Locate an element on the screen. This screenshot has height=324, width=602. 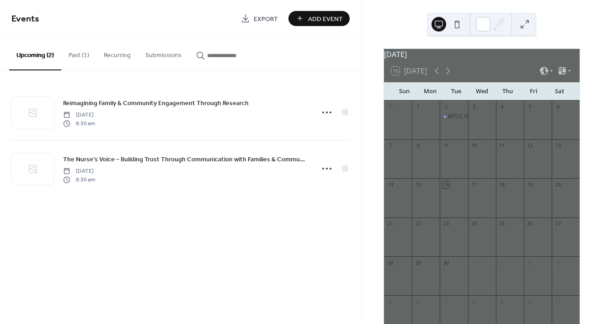
a: Add Event is located at coordinates (319, 18).